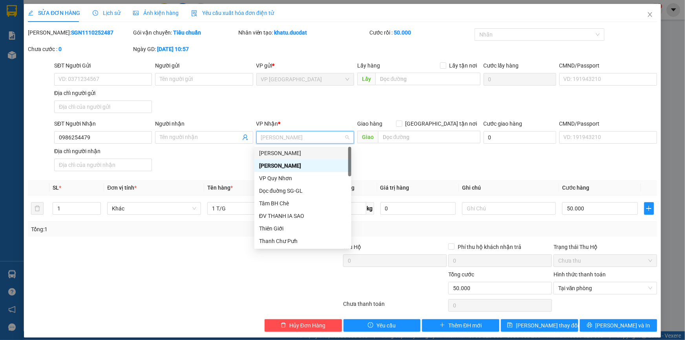  Describe the element at coordinates (370, 208) in the screenshot. I see `span: kg` at that location.